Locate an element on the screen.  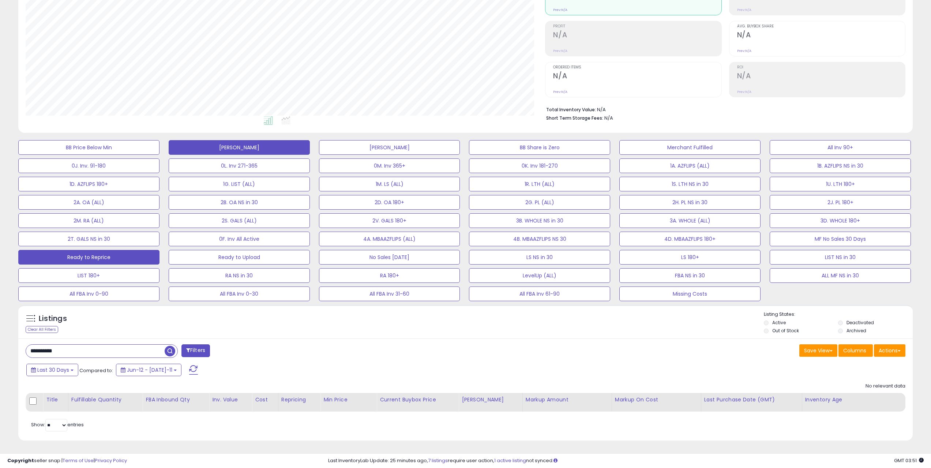
label: Active is located at coordinates (779, 322).